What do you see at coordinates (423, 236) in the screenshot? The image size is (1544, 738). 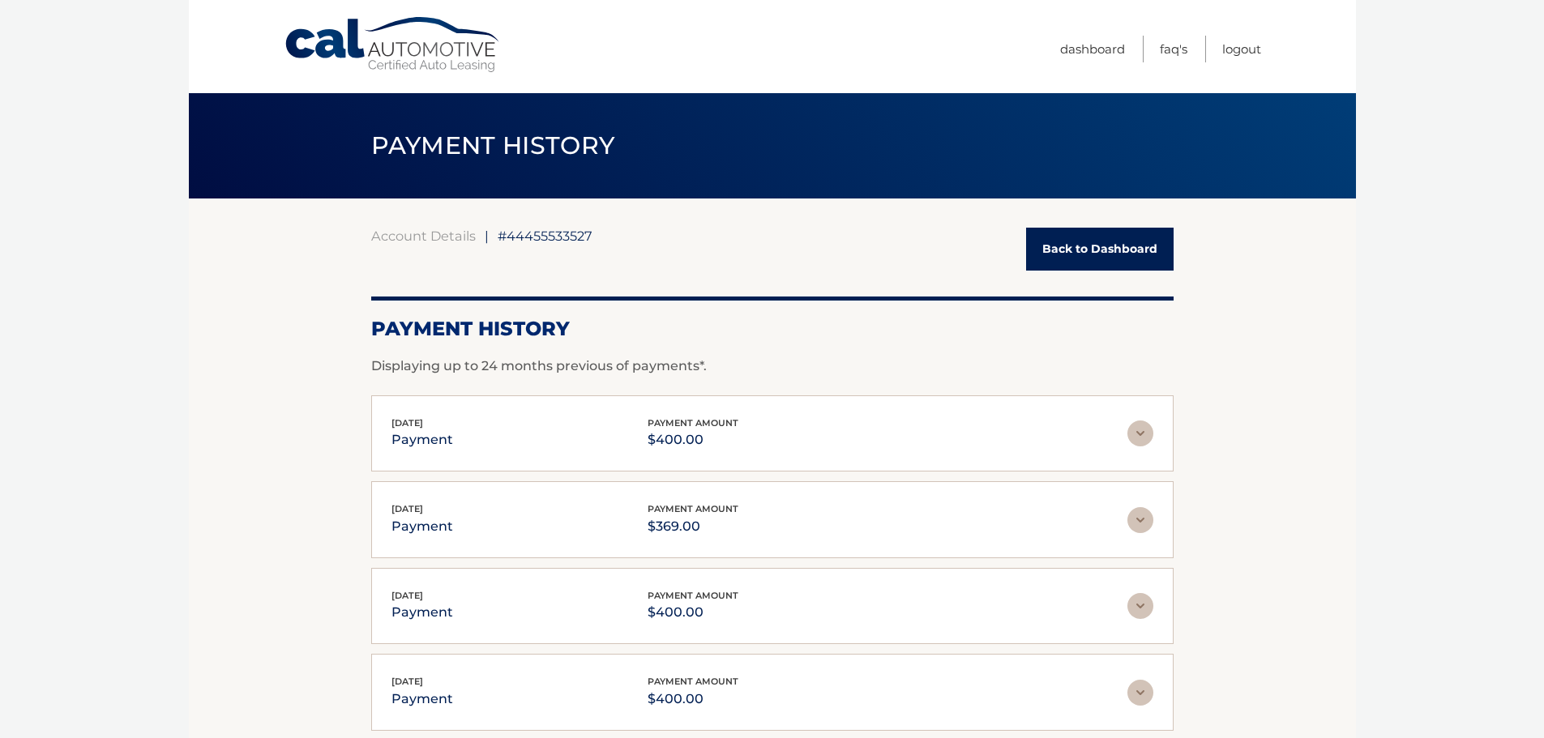 I see `a: Account Details` at bounding box center [423, 236].